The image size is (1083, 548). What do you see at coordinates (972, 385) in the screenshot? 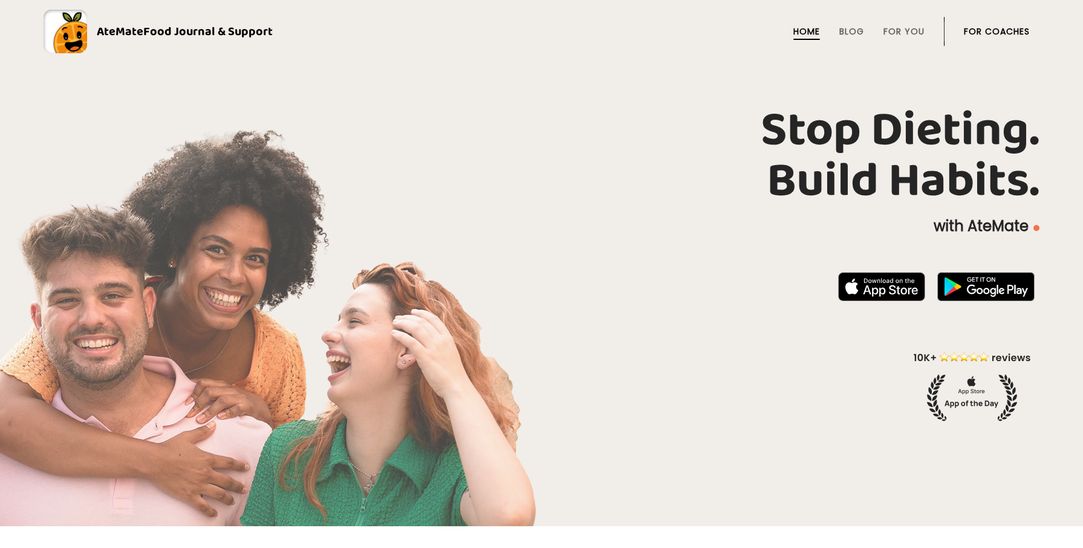
I see `img: home-hero-appoftheday.png` at bounding box center [972, 385].